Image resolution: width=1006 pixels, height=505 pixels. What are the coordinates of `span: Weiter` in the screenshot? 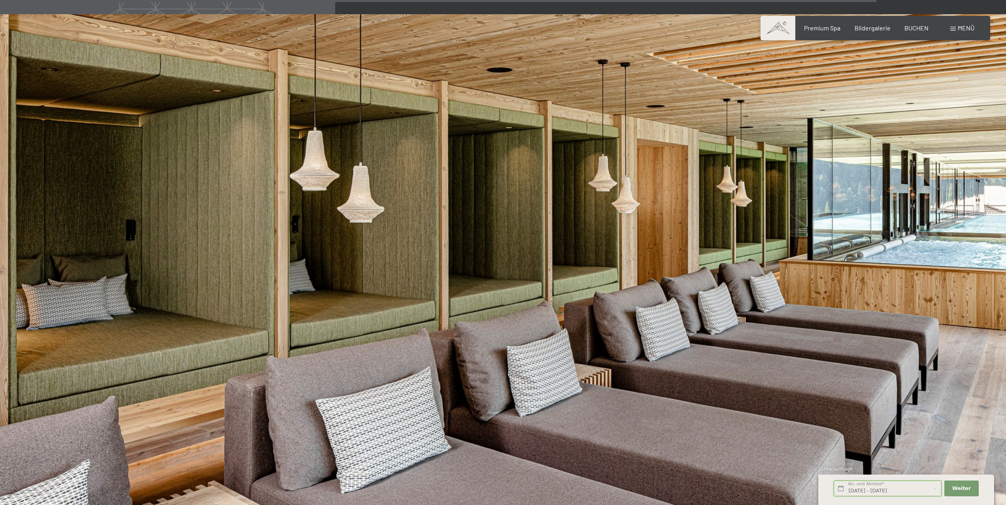 It's located at (961, 489).